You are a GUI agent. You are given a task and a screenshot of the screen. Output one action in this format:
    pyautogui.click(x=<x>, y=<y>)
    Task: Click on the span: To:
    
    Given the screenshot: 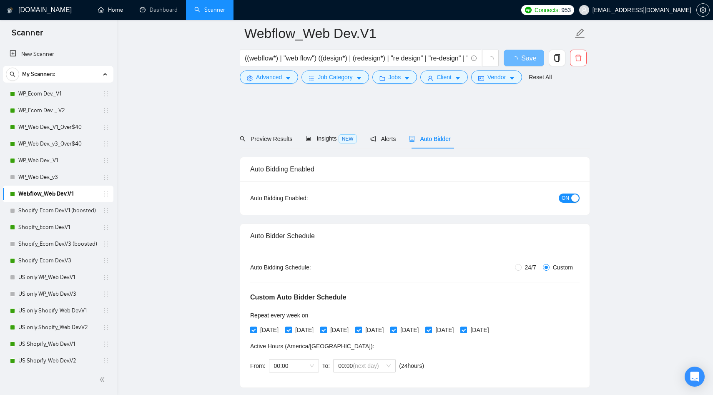 What is the action you would take?
    pyautogui.click(x=326, y=366)
    